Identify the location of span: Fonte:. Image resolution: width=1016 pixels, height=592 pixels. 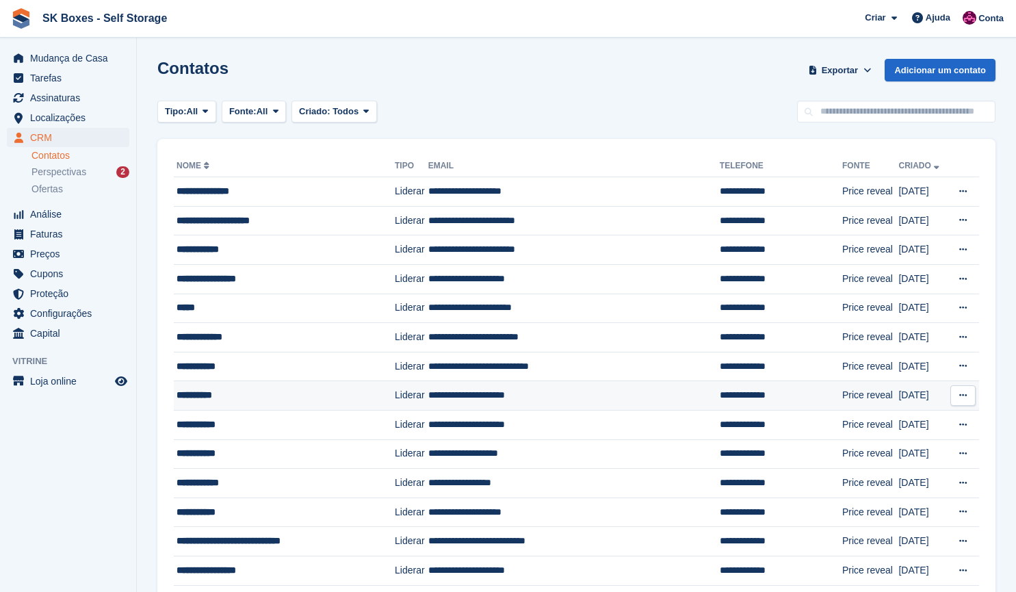
(243, 112).